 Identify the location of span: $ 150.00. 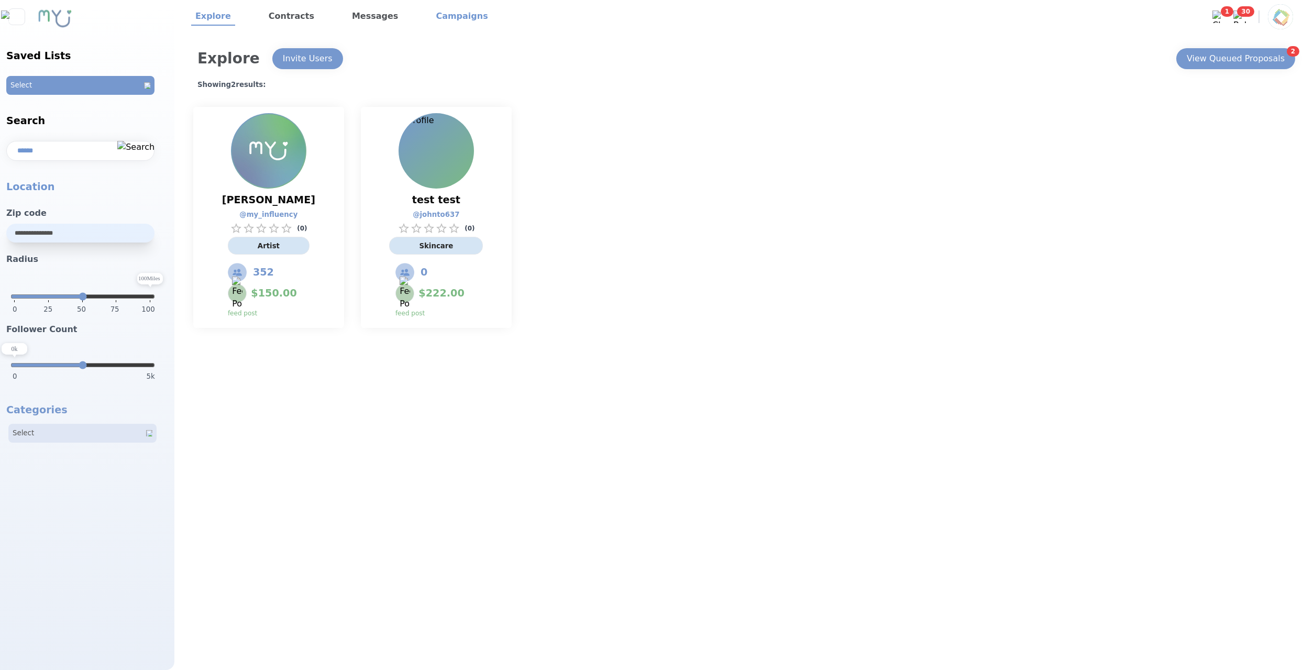
(273, 293).